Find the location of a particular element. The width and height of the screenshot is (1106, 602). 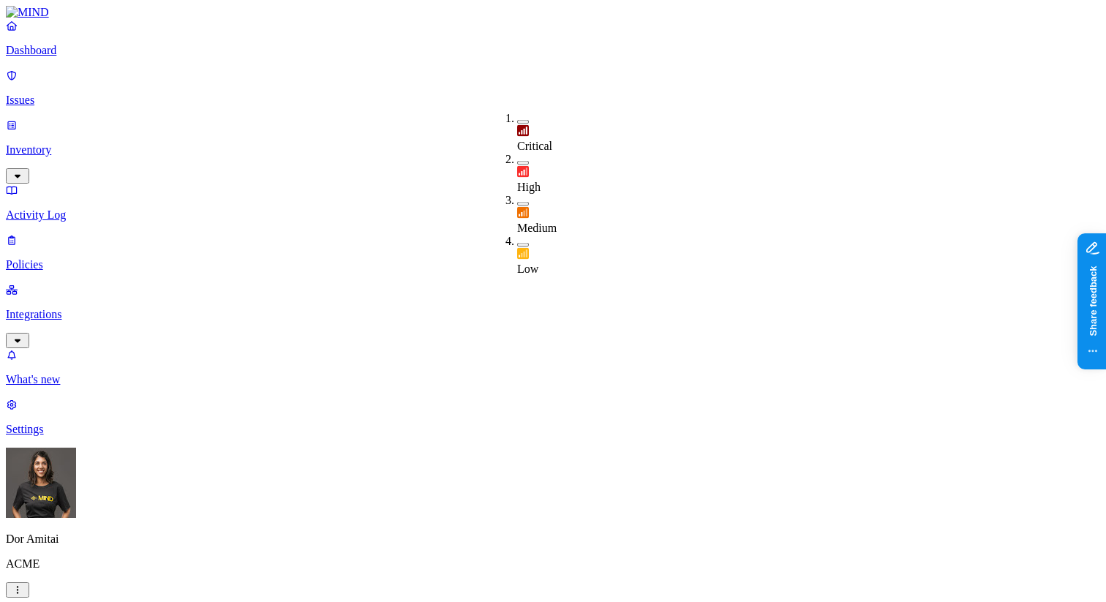

img: Dor Amitai is located at coordinates (41, 483).